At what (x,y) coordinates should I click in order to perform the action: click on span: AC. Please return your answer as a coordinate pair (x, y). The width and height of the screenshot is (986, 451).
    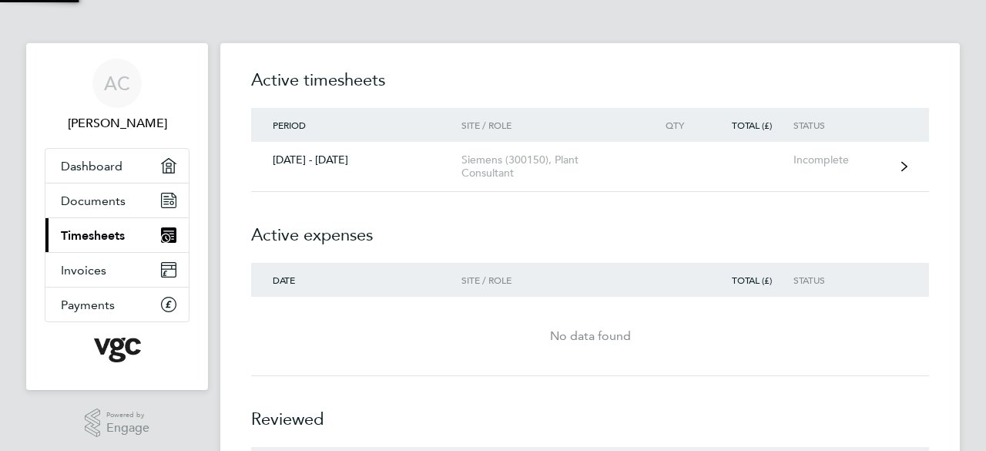
    Looking at the image, I should click on (117, 83).